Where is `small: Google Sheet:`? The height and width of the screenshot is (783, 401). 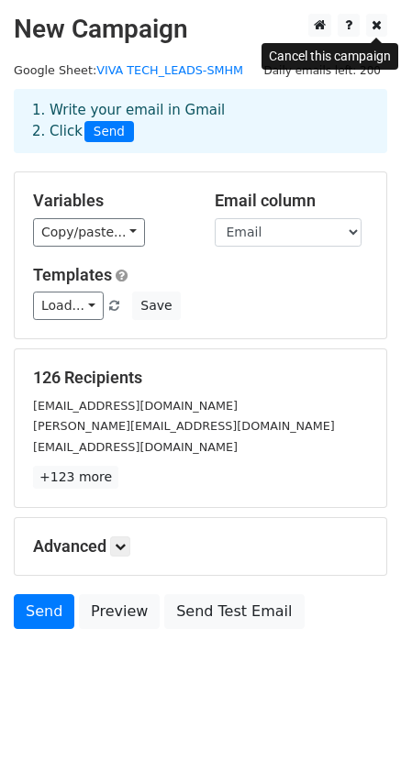
small: Google Sheet: is located at coordinates (128, 70).